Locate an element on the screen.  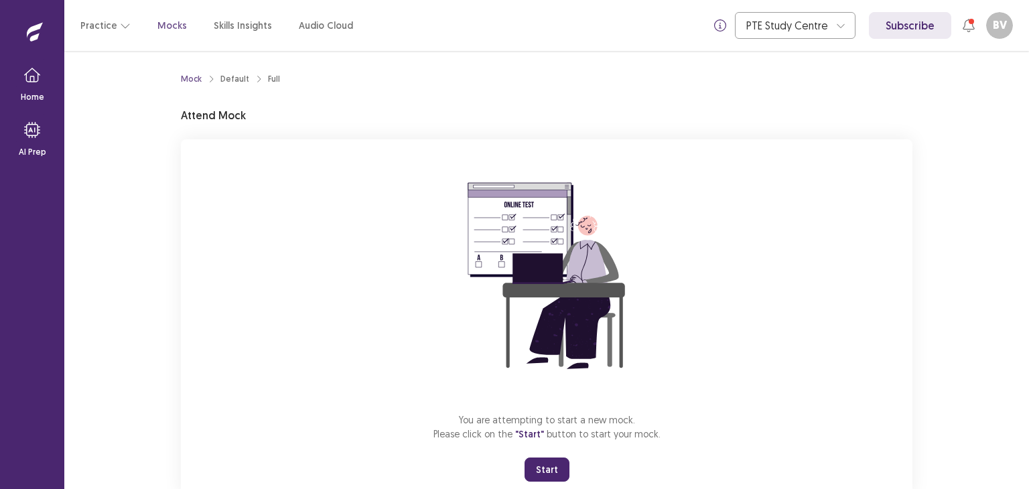
a: Skills Insights is located at coordinates (243, 25).